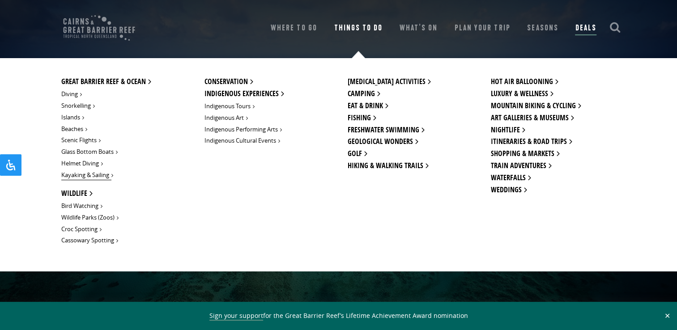  What do you see at coordinates (89, 241) in the screenshot?
I see `a: Cassowary Spotting` at bounding box center [89, 241].